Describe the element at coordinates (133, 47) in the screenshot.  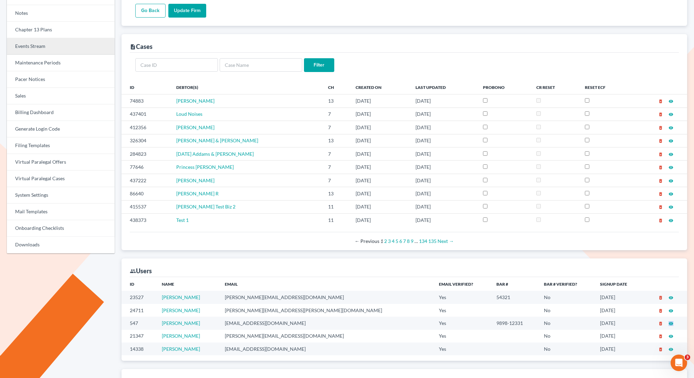
I see `i: description` at that location.